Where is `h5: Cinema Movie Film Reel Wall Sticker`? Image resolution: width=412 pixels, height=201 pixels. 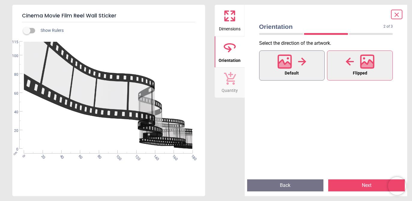 h5: Cinema Movie Film Reel Wall Sticker is located at coordinates (109, 16).